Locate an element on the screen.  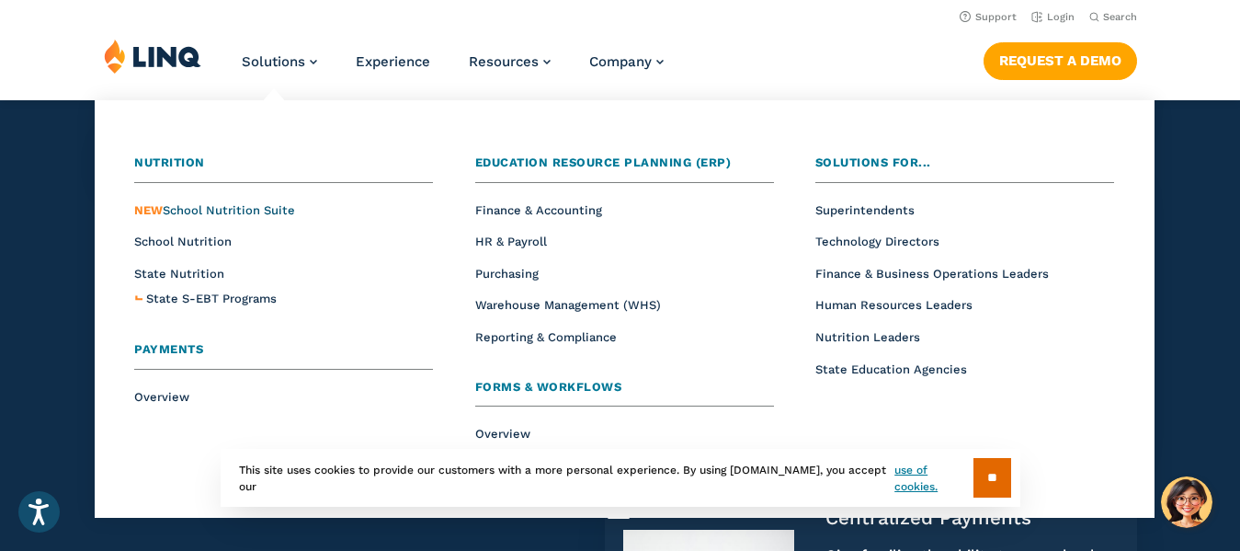
span: Human Resources Leaders is located at coordinates (894, 304).